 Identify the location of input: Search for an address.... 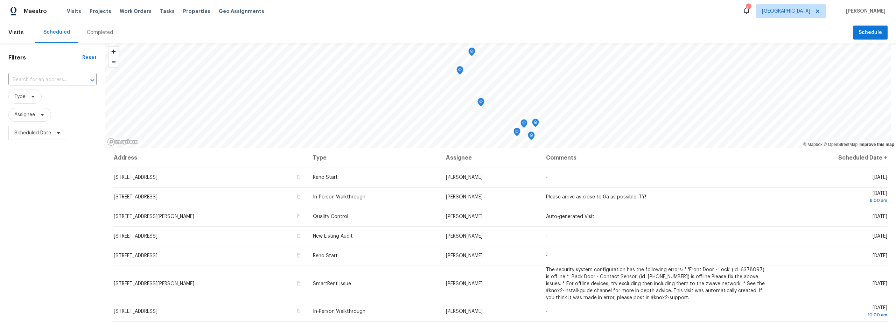
(43, 80).